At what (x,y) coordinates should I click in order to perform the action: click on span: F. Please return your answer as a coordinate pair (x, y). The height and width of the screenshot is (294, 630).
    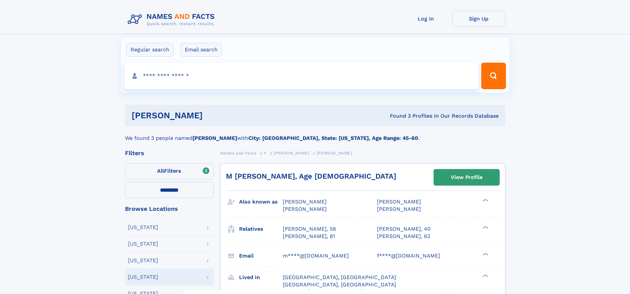
    Looking at the image, I should click on (265, 153).